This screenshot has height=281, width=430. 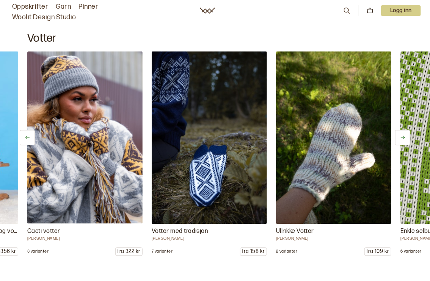 I want to click on a: Woolit, so click(x=207, y=11).